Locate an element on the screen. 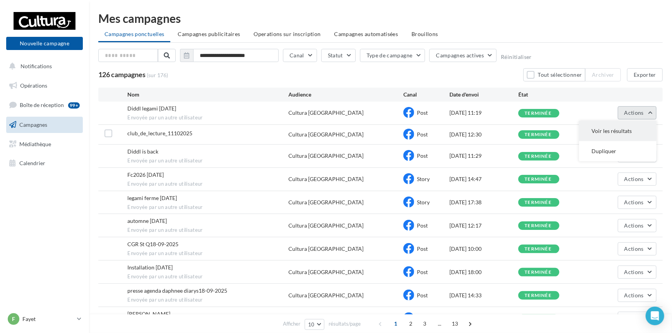 The width and height of the screenshot is (672, 333). span: Afficher is located at coordinates (292, 323).